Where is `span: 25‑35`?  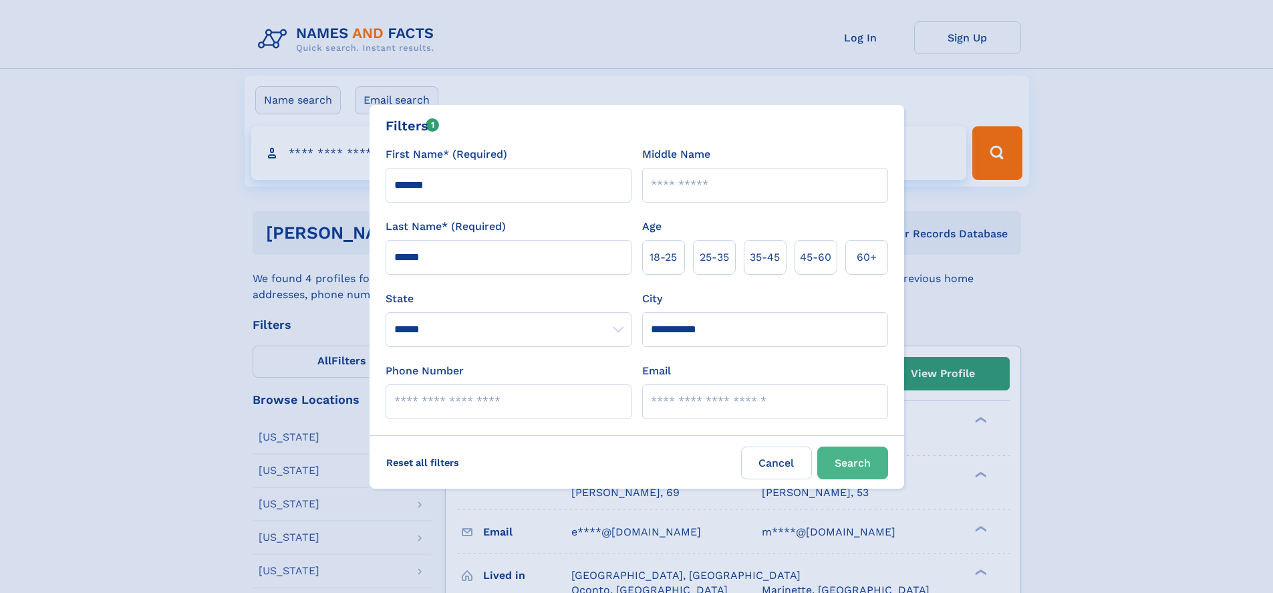 span: 25‑35 is located at coordinates (714, 257).